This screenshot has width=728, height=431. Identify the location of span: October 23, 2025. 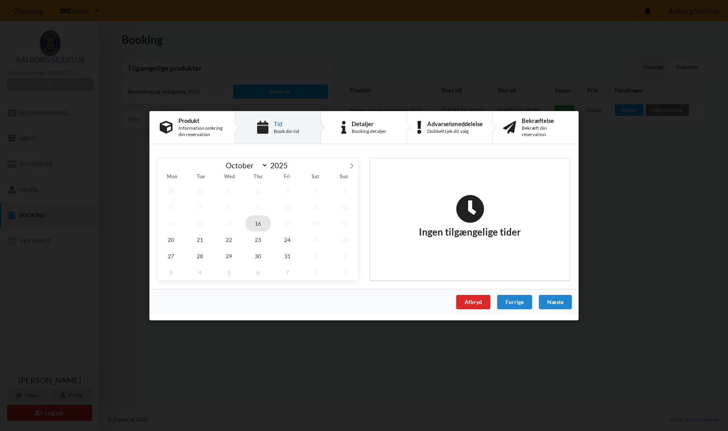
(258, 239).